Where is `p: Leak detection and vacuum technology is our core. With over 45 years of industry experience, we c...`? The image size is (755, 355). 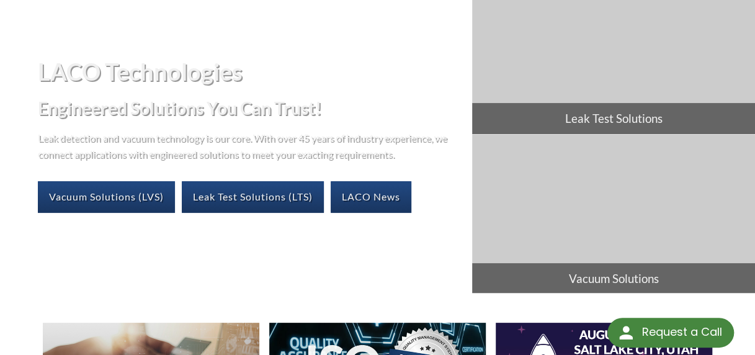
p: Leak detection and vacuum technology is our core. With over 45 years of industry experience, we c... is located at coordinates (246, 145).